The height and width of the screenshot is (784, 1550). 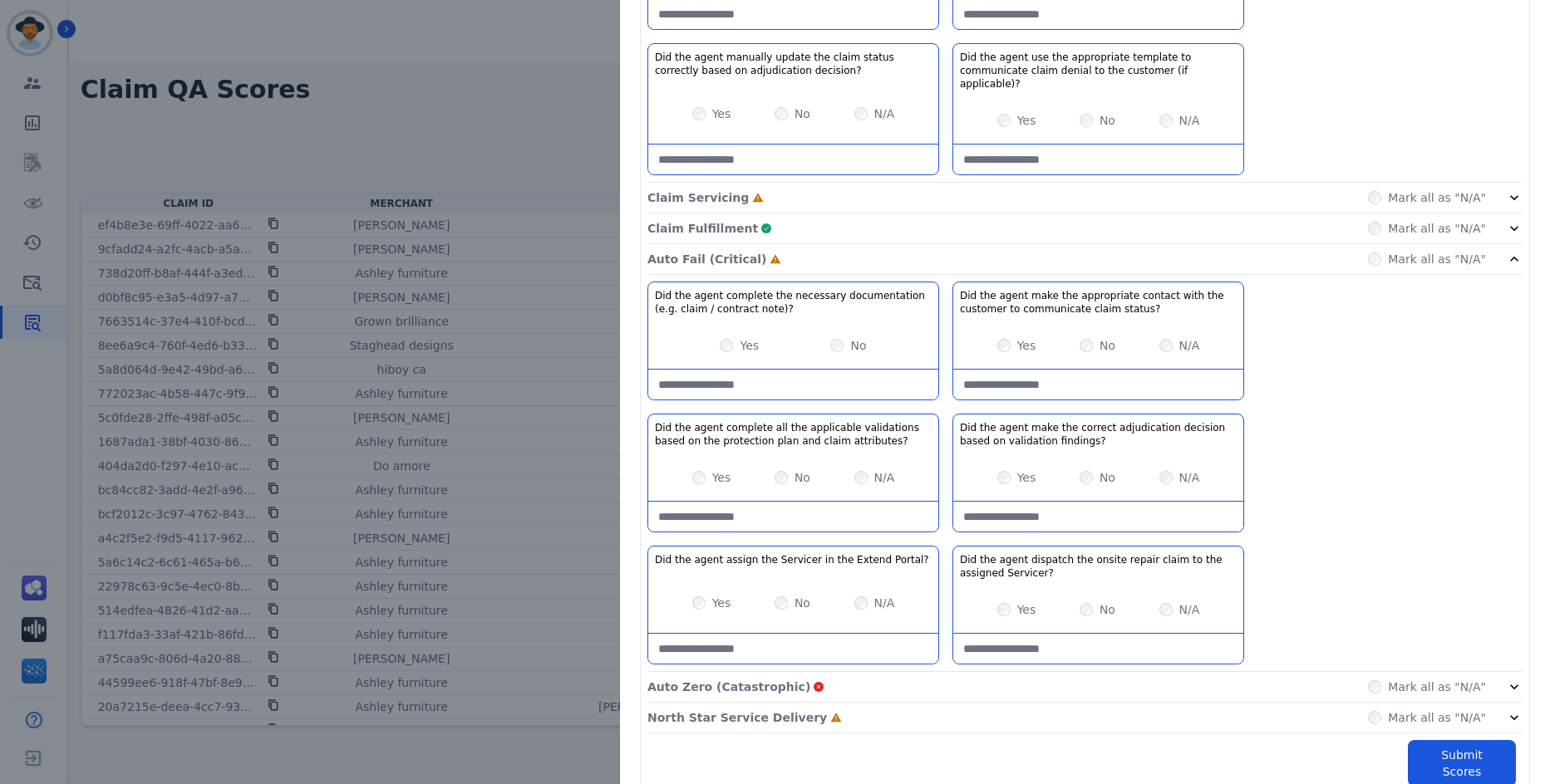 I want to click on p: Claim Servicing, so click(x=698, y=198).